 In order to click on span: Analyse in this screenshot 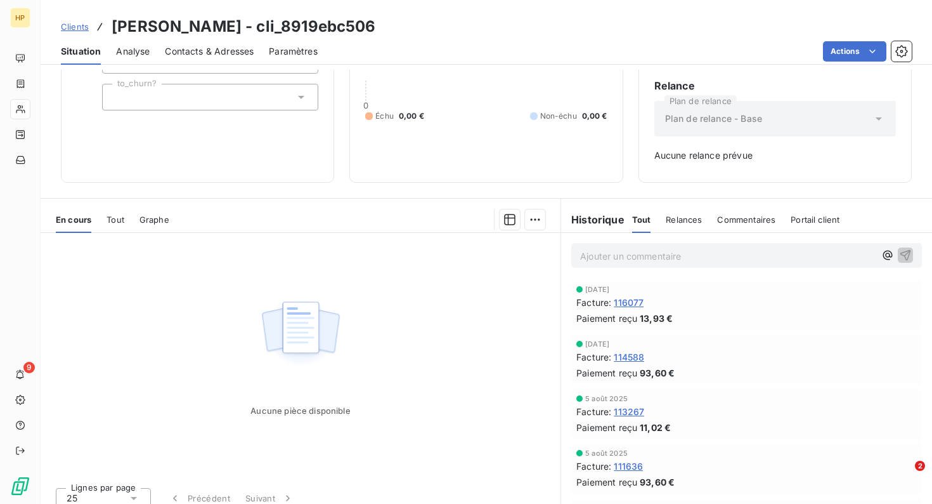, I will do `click(133, 51)`.